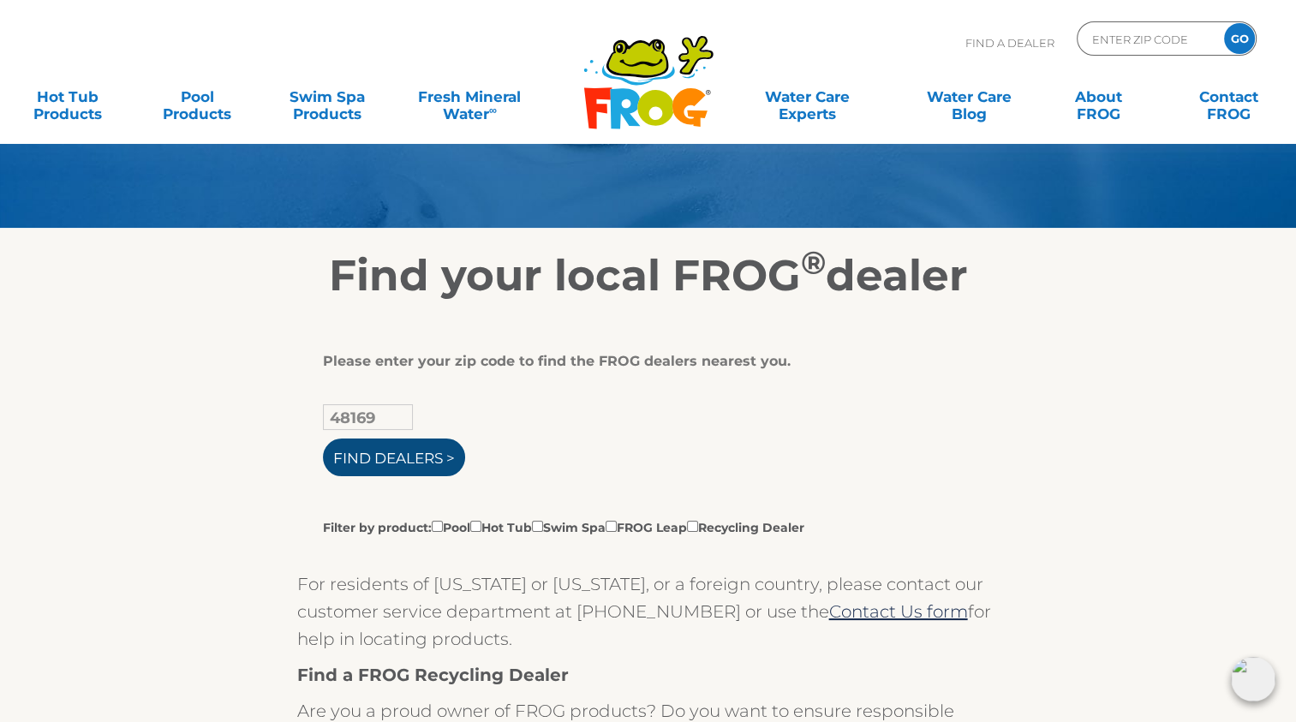 This screenshot has width=1296, height=722. Describe the element at coordinates (899, 612) in the screenshot. I see `a: Contact Us form` at that location.